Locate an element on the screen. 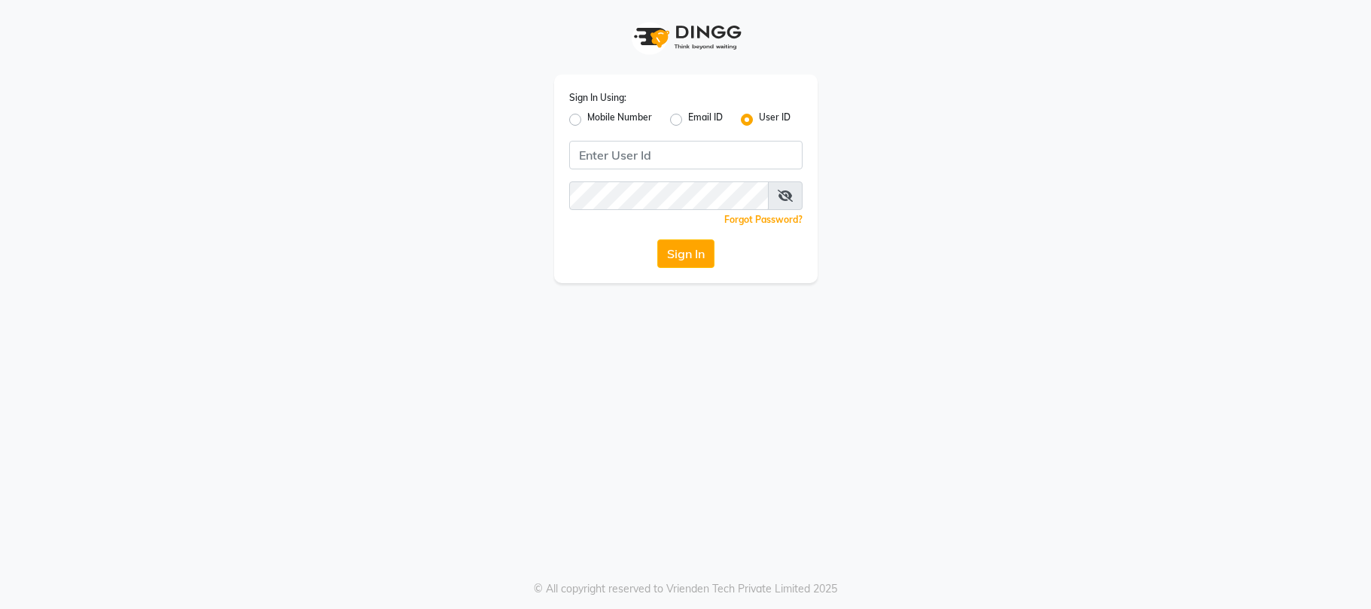  a: Forgot Password? is located at coordinates (763, 219).